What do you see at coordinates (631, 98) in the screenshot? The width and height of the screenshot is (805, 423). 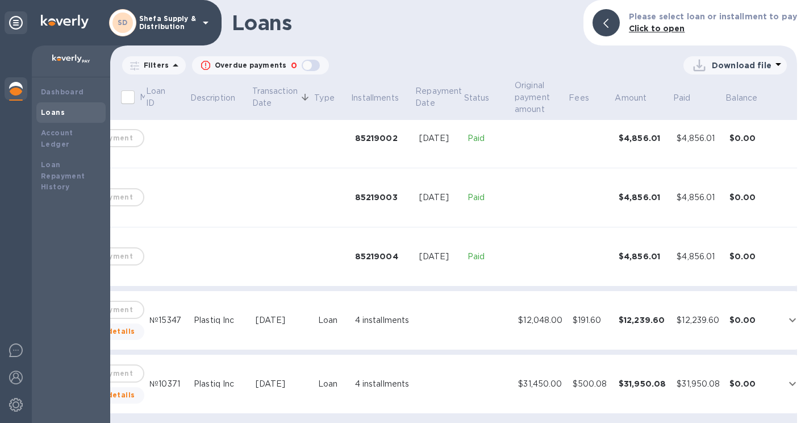 I see `p: Amount` at bounding box center [631, 98].